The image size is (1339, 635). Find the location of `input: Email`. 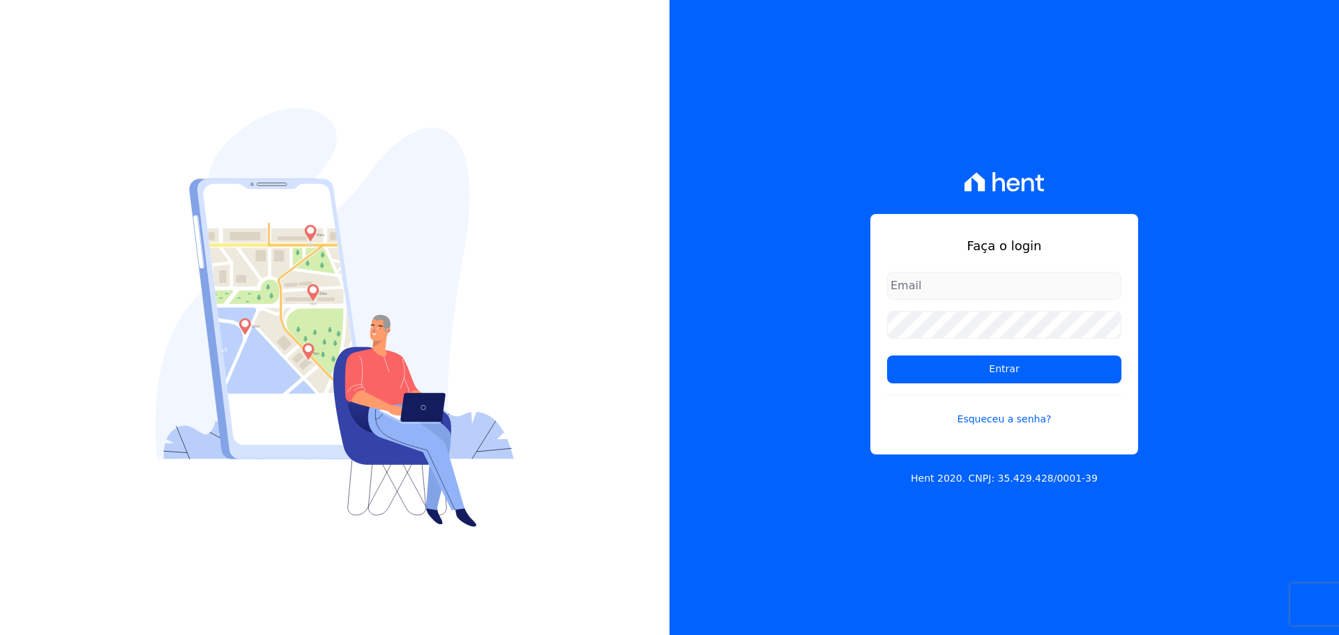

input: Email is located at coordinates (1004, 286).